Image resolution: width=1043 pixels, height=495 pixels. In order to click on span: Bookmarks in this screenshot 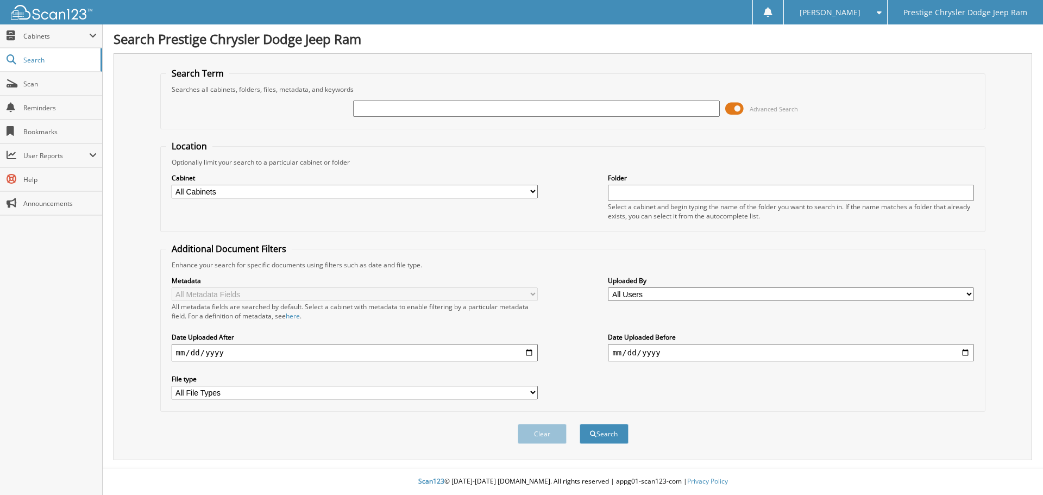, I will do `click(60, 131)`.